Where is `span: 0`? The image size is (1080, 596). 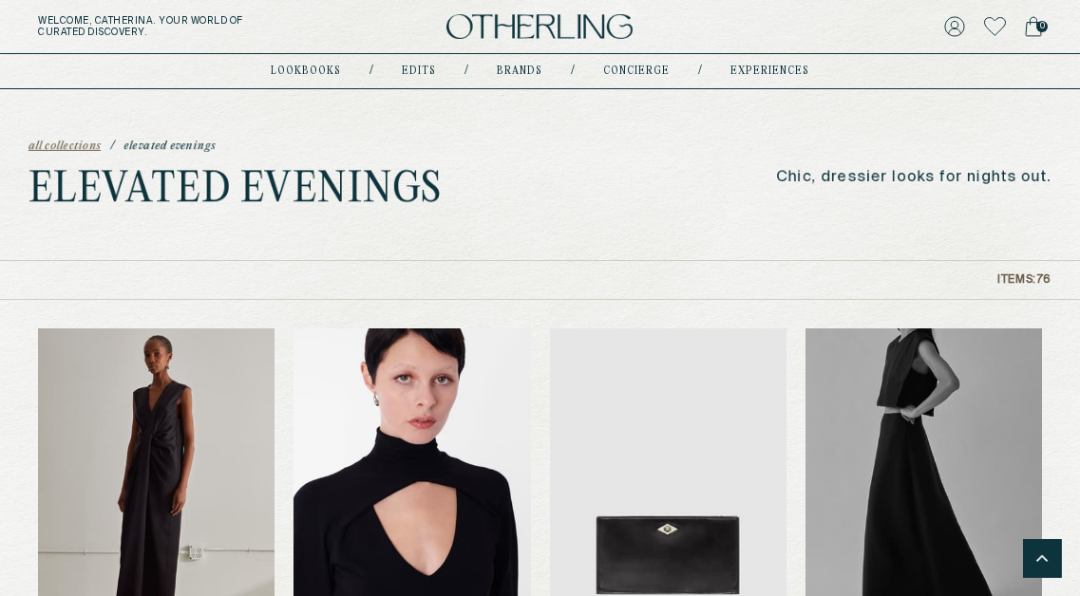 span: 0 is located at coordinates (1042, 27).